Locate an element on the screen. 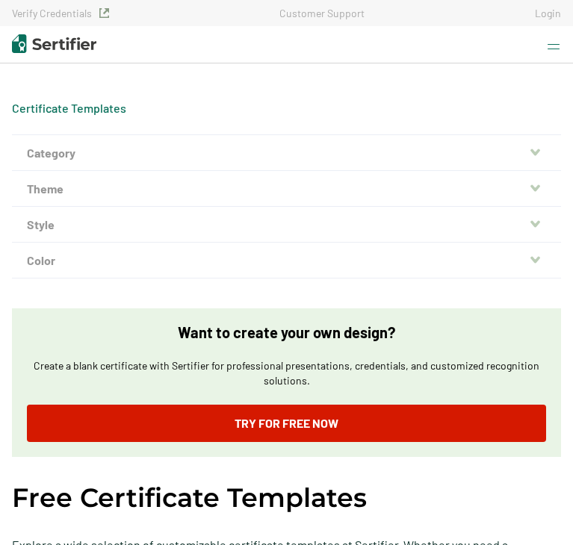 Image resolution: width=573 pixels, height=545 pixels. a: Login is located at coordinates (547, 13).